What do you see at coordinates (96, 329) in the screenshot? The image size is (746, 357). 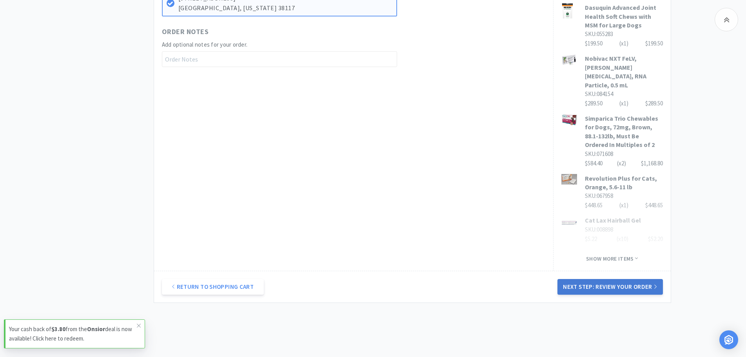 I see `strong: Onsior` at bounding box center [96, 329].